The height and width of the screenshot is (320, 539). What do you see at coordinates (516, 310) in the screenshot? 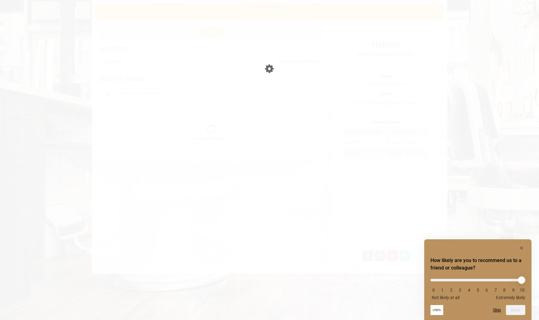
I see `button: Next question` at bounding box center [516, 310].